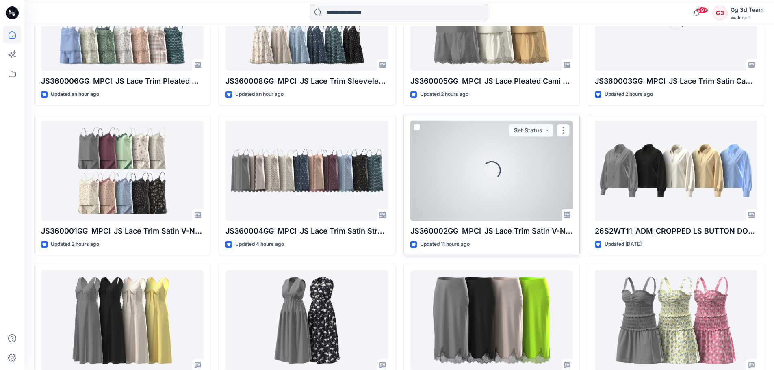 Image resolution: width=774 pixels, height=370 pixels. What do you see at coordinates (122, 81) in the screenshot?
I see `p: JS360006GG_MPCI_JS Lace Trim Pleated Cami Top & Shorts Set With Embroidery` at bounding box center [122, 81].